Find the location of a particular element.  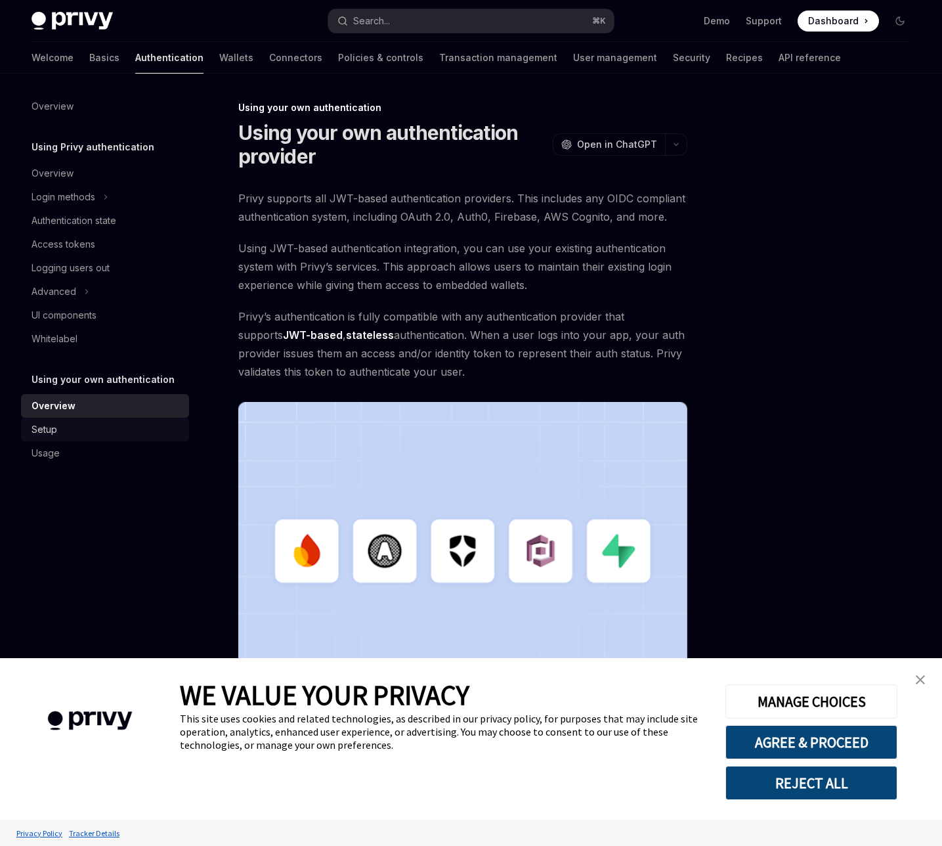

a: Authentication state is located at coordinates (105, 221).